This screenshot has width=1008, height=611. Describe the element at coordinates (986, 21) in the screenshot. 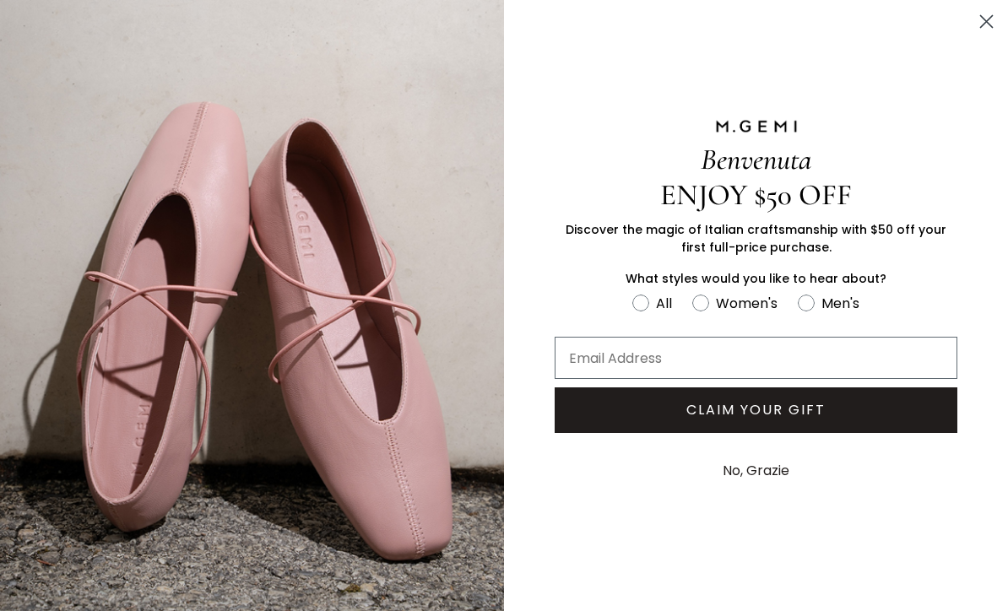

I see `button: Close dialog` at that location.